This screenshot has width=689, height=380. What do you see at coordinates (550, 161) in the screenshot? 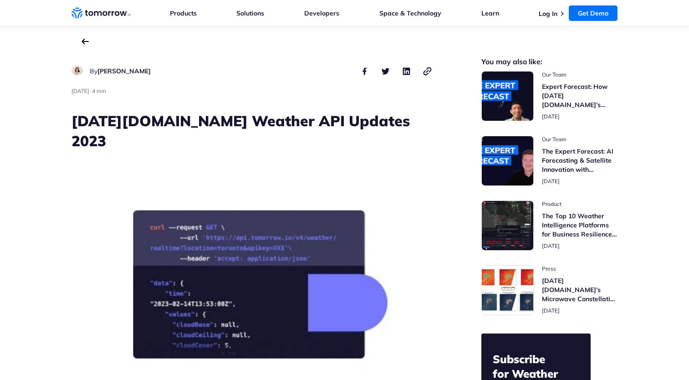
I see `a: Read The Expert Forecast: AI Forecasting & Satellite Innovation with Randy Chase` at bounding box center [550, 161].